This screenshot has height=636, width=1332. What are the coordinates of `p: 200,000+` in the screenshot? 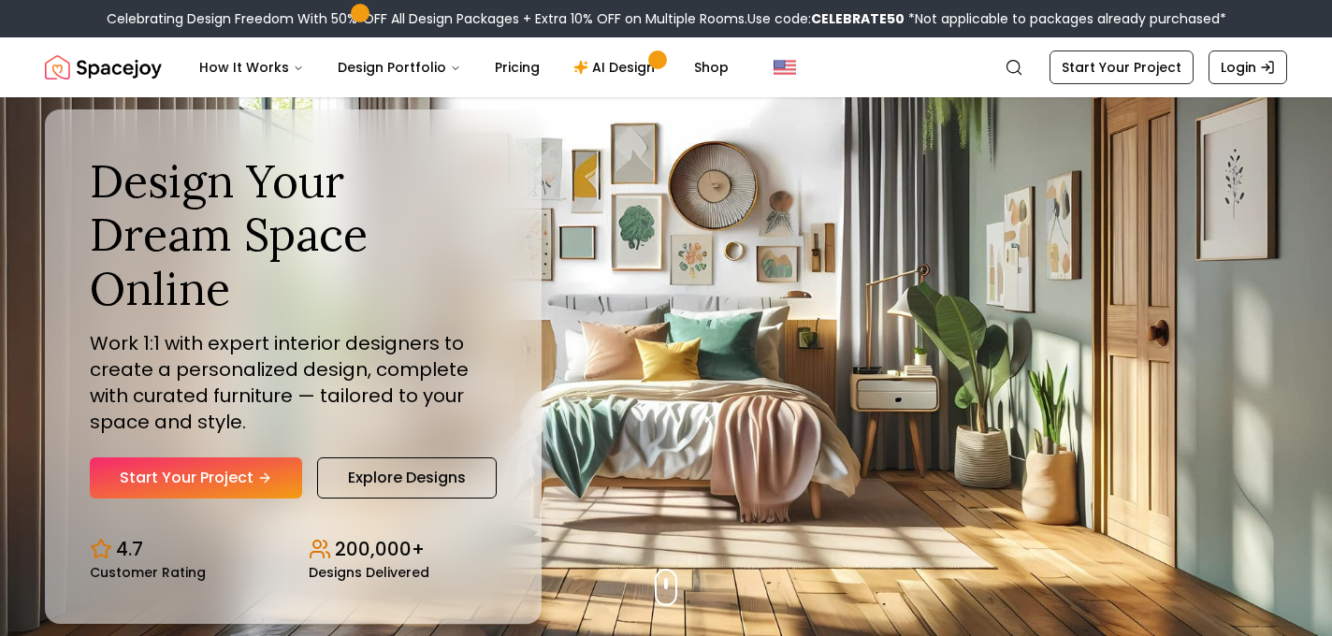 It's located at (380, 549).